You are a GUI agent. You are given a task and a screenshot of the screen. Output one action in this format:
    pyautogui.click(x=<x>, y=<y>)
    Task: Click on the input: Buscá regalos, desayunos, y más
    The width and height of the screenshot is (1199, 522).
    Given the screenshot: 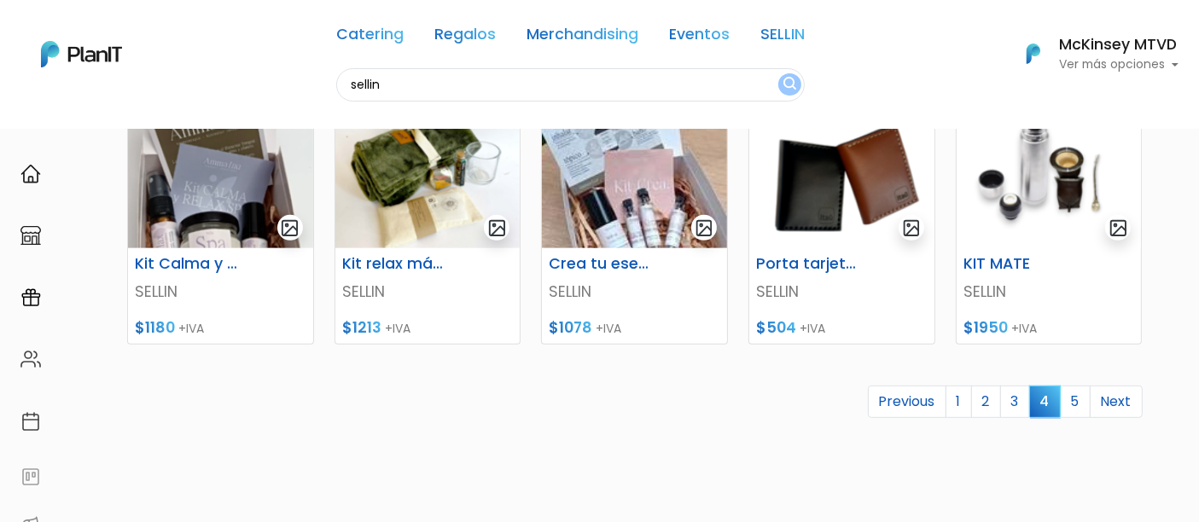 What is the action you would take?
    pyautogui.click(x=570, y=84)
    